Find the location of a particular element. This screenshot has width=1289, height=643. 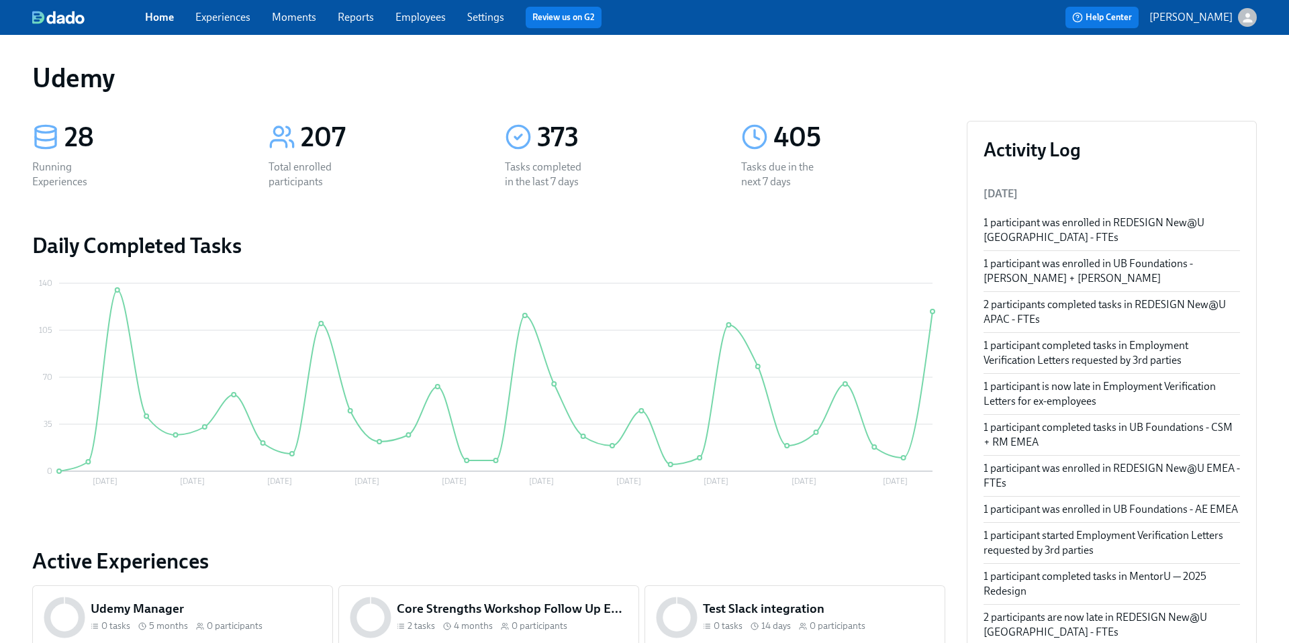

div: 1 participant completed tasks in UB Foundations - CSM + RM EMEA is located at coordinates (1112, 435).